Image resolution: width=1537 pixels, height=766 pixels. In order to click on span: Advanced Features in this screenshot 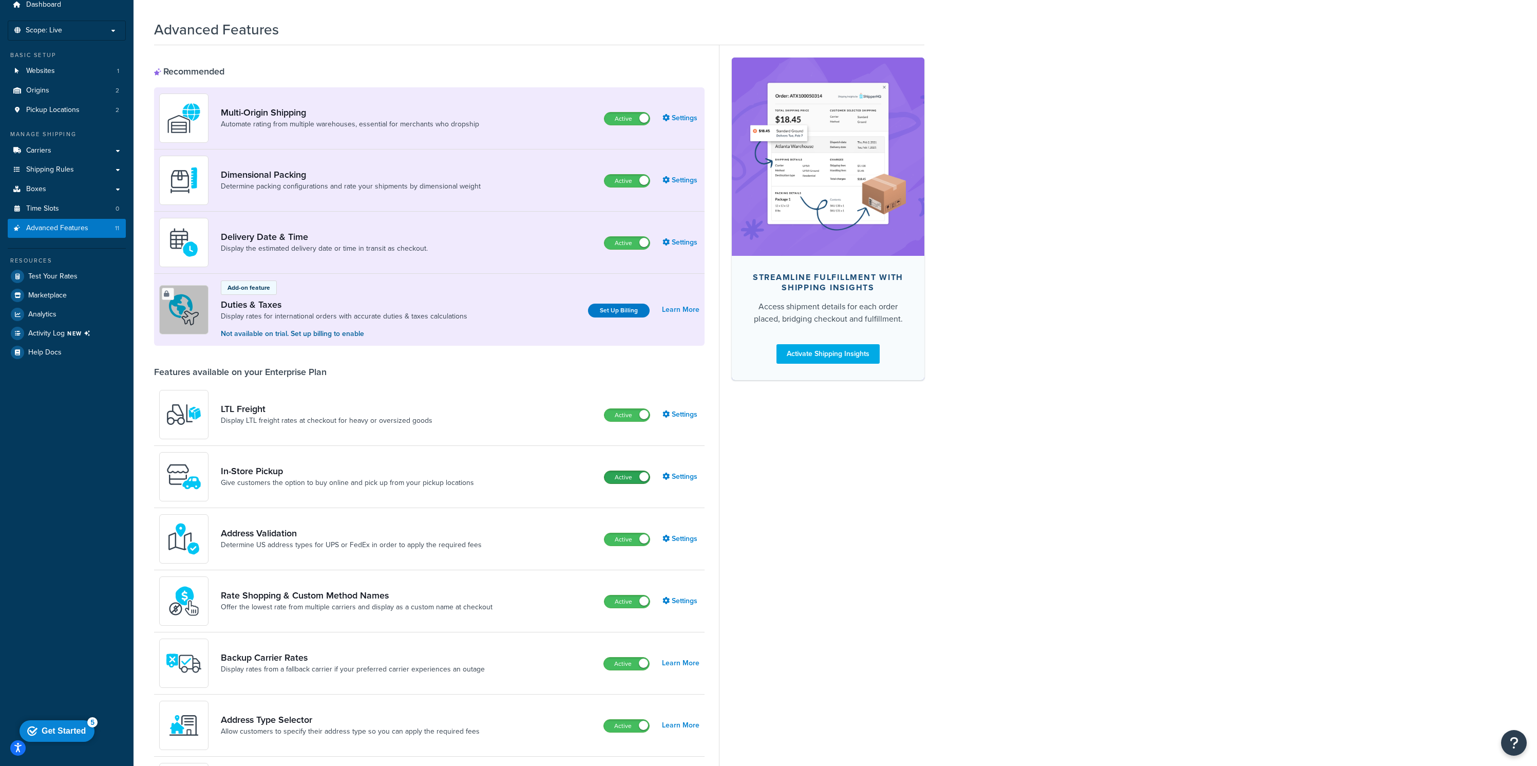, I will do `click(57, 228)`.